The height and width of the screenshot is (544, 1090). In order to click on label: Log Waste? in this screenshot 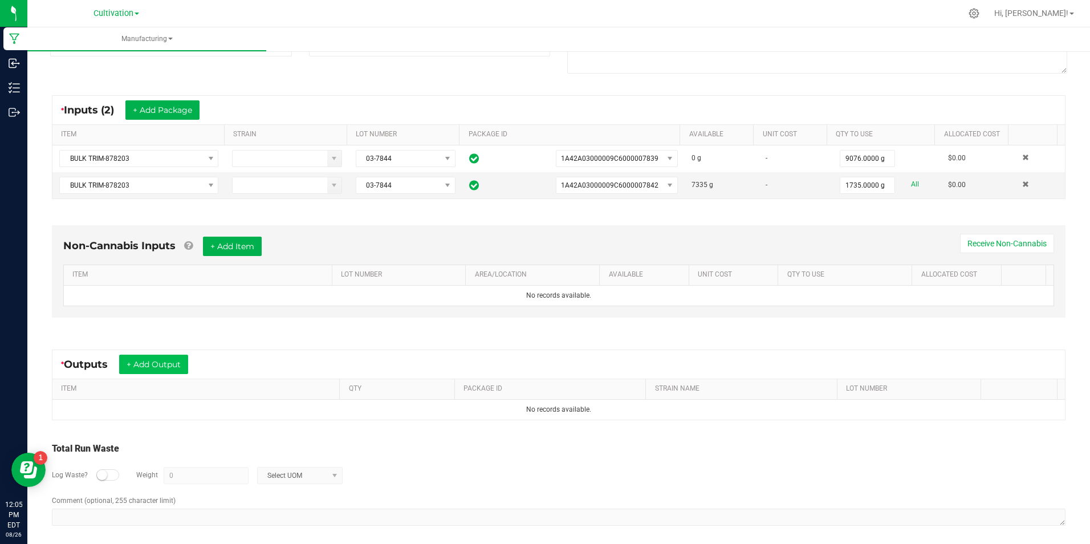, I will do `click(70, 475)`.